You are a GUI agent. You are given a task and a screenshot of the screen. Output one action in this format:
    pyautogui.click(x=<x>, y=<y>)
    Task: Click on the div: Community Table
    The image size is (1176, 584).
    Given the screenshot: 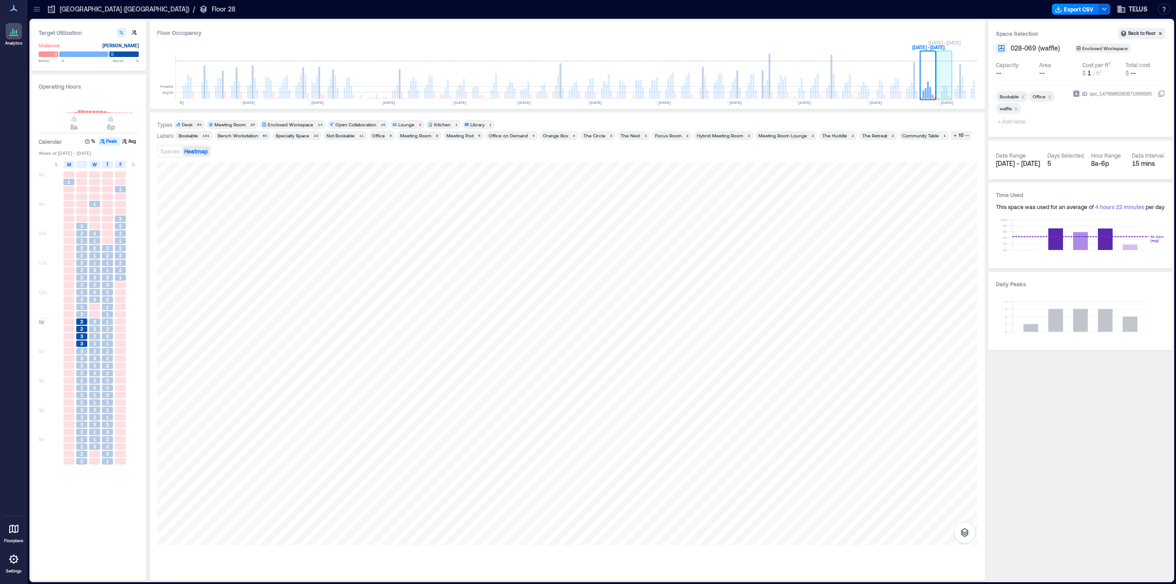 What is the action you would take?
    pyautogui.click(x=920, y=135)
    